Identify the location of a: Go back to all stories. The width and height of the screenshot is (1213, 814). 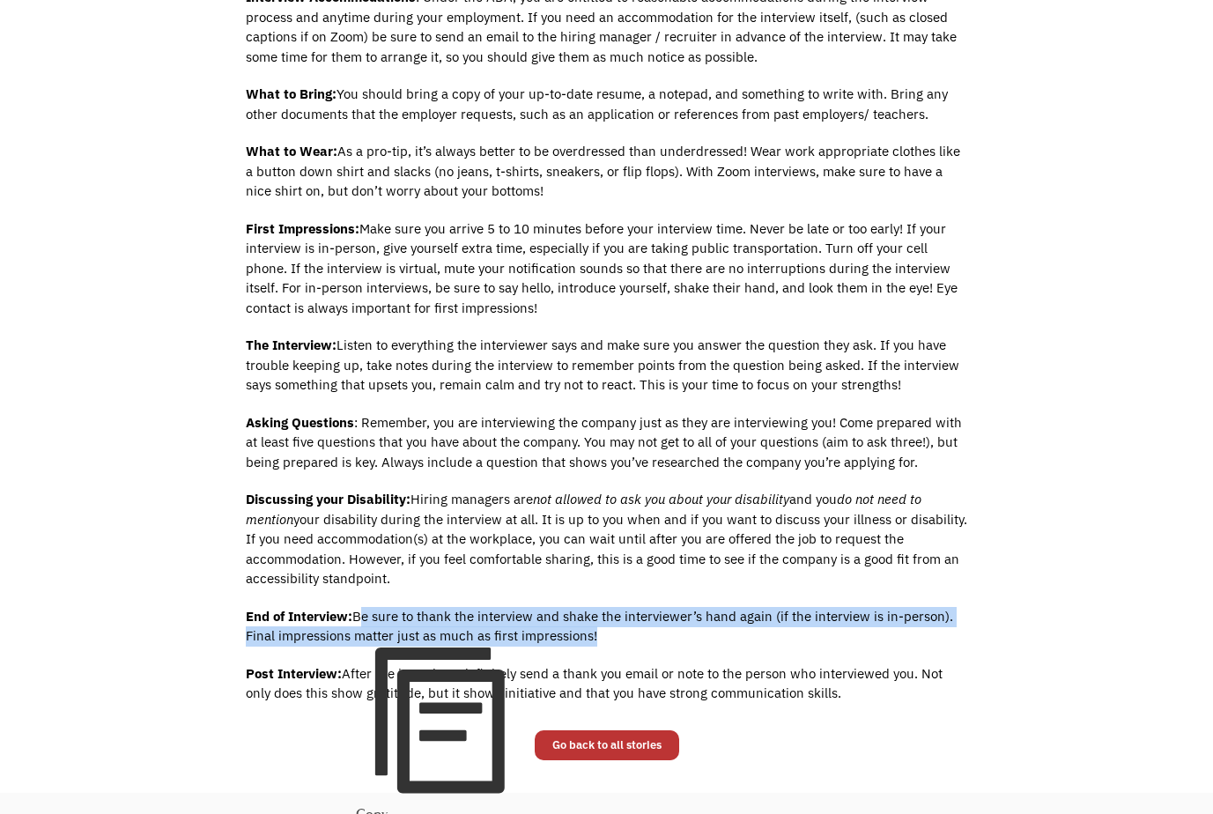
(607, 745).